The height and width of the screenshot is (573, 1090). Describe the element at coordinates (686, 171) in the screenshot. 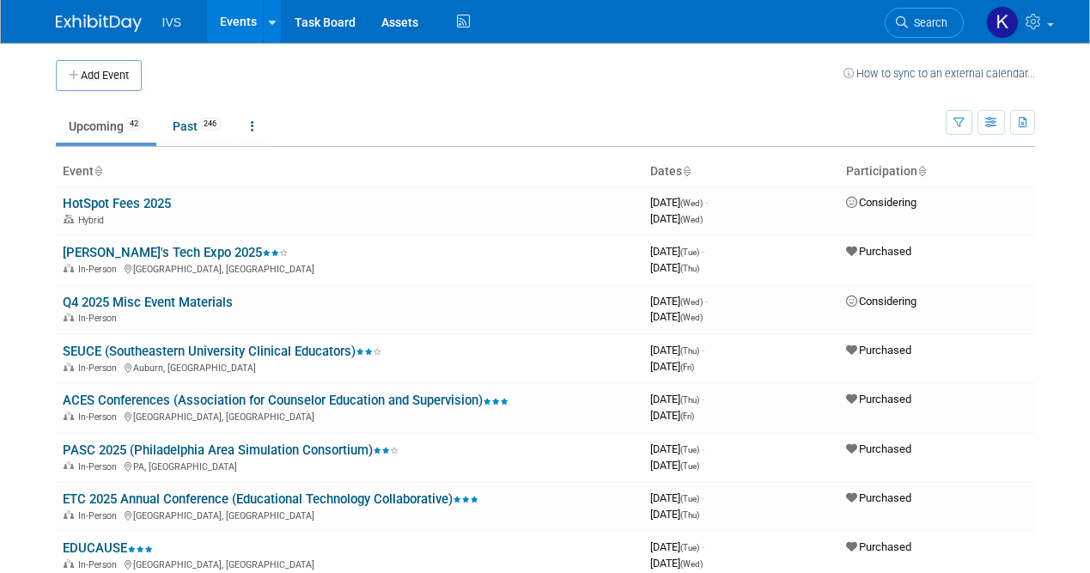

I see `a: Sort by Start Date` at that location.